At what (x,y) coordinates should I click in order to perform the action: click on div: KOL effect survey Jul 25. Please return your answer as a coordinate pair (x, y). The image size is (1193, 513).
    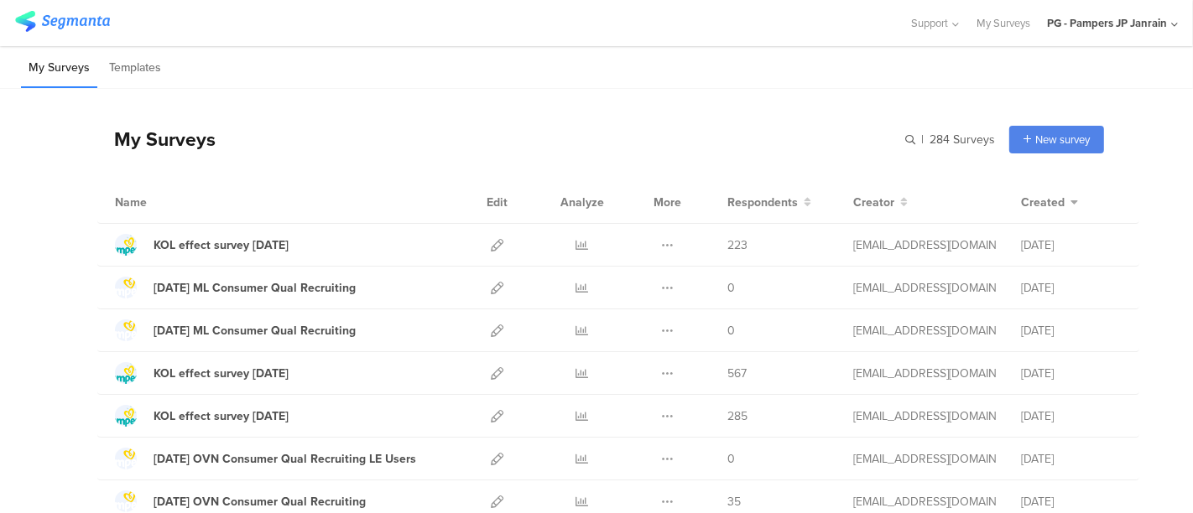
    Looking at the image, I should click on (221, 373).